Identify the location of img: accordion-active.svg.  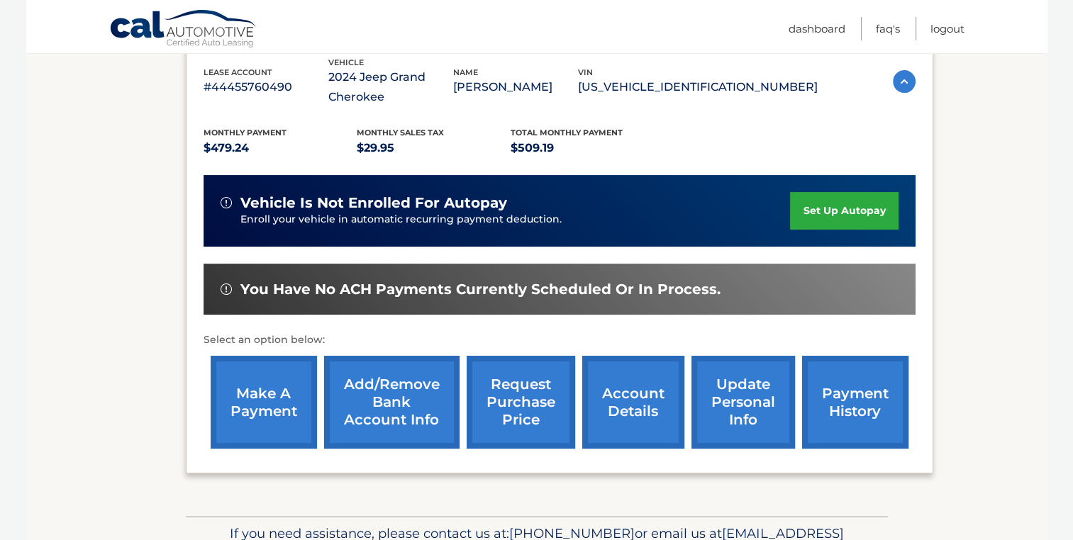
(904, 82).